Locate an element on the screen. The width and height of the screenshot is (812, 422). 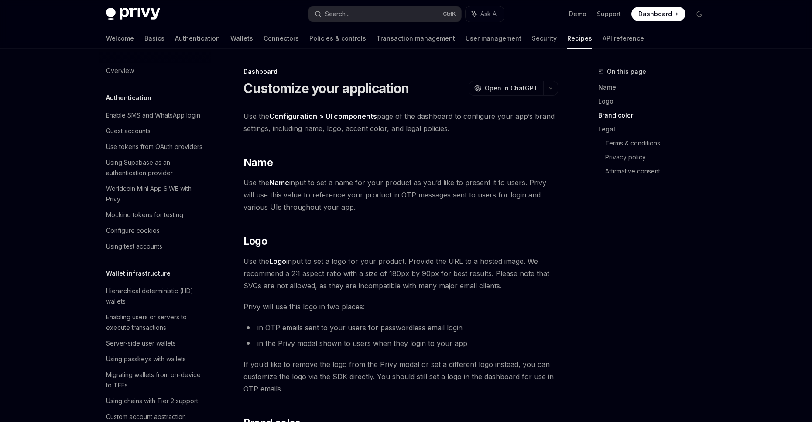
a: Worldcoin Mini App SIWE with Privy is located at coordinates (155, 194).